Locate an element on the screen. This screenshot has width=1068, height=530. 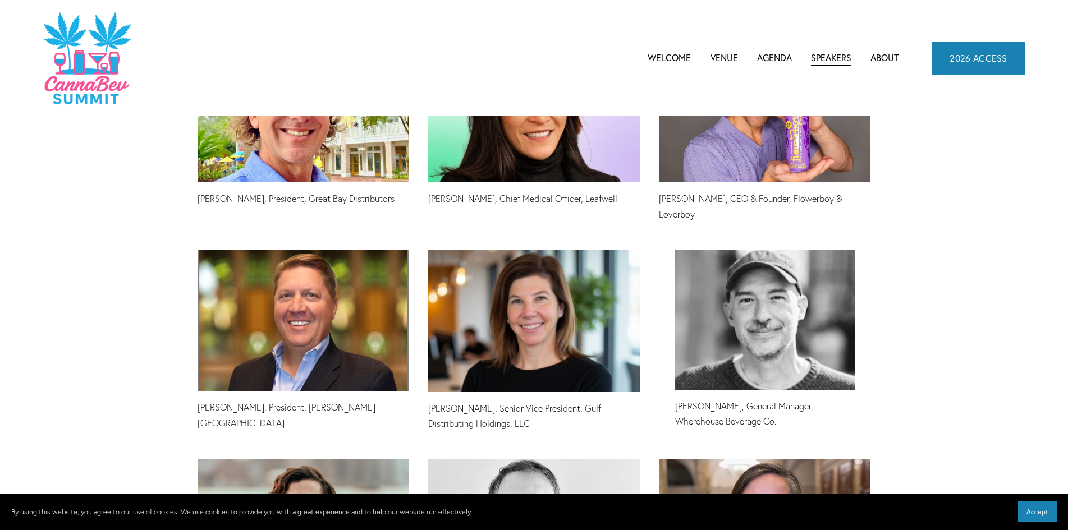
a: Welcome is located at coordinates (669, 58).